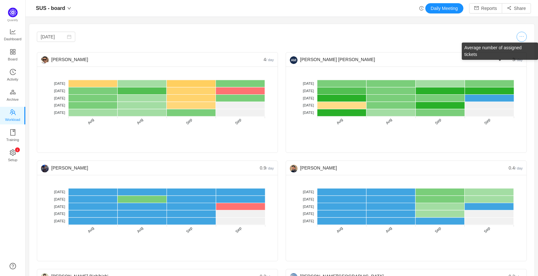  Describe the element at coordinates (17, 150) in the screenshot. I see `sup: 1` at that location.